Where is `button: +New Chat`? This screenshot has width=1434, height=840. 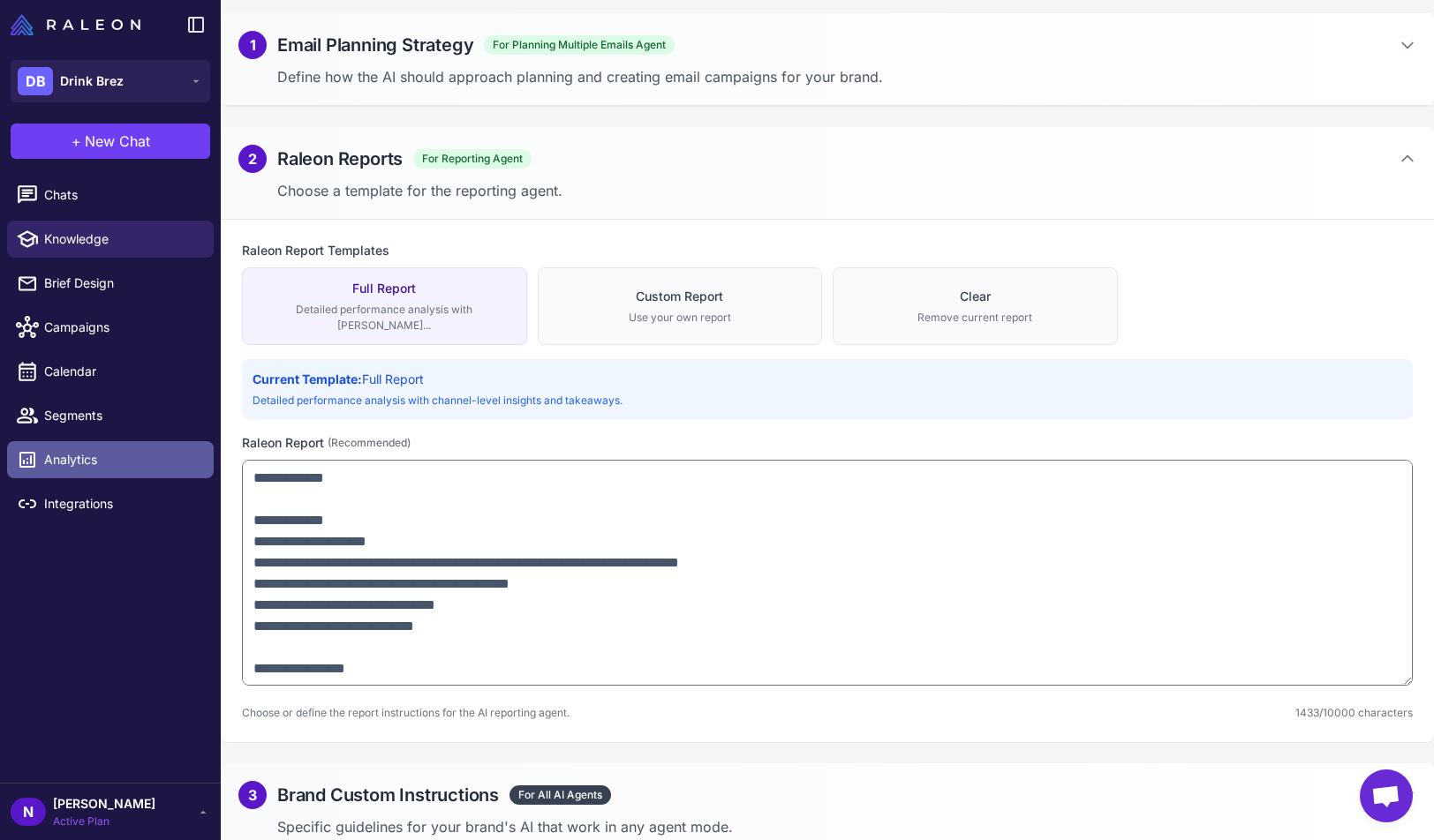
button: +New Chat is located at coordinates (111, 141).